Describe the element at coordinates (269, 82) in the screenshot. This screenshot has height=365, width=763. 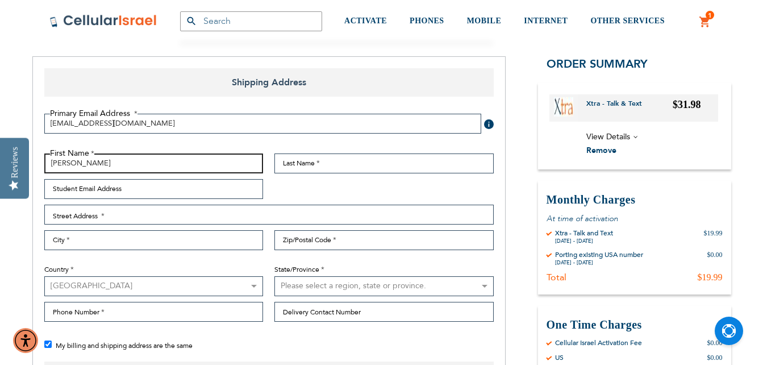
I see `span: Shipping Address` at that location.